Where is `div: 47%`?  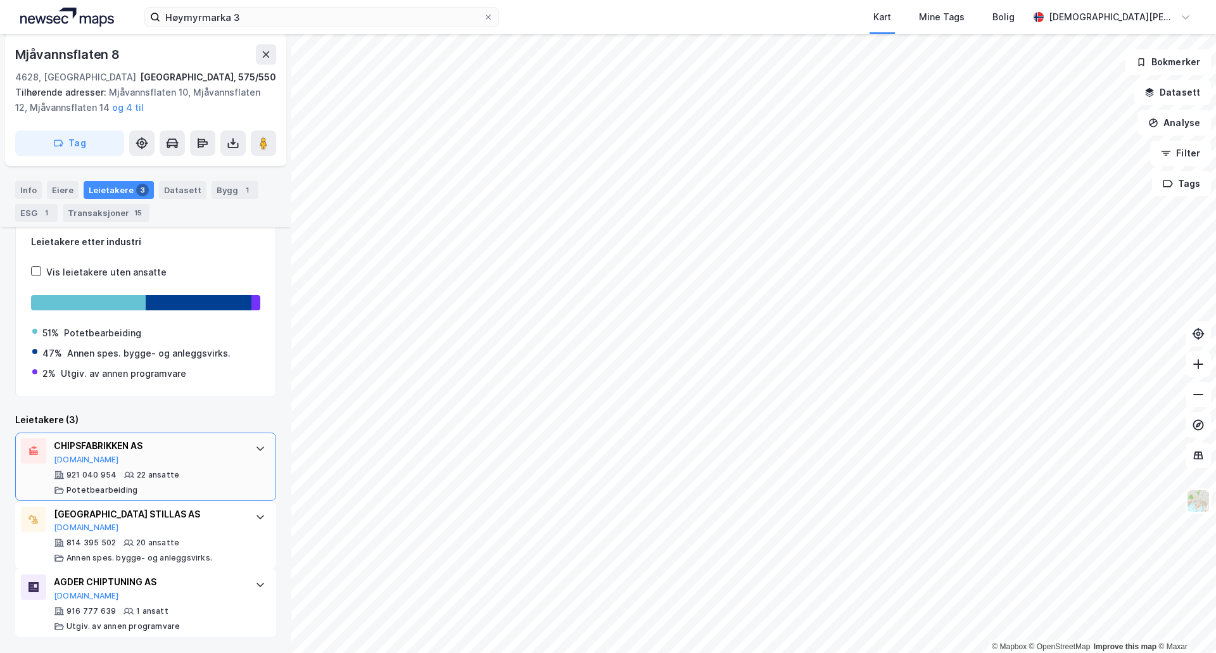 div: 47% is located at coordinates (52, 353).